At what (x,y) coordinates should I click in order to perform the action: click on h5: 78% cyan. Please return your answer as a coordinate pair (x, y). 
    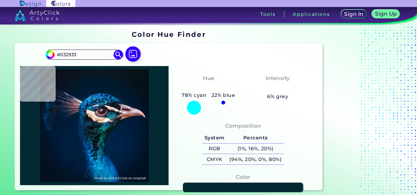
    Looking at the image, I should click on (194, 95).